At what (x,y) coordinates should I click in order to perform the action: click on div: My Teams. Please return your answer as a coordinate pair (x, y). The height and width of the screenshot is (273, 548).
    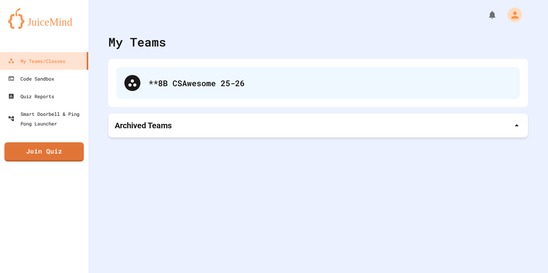
    Looking at the image, I should click on (137, 42).